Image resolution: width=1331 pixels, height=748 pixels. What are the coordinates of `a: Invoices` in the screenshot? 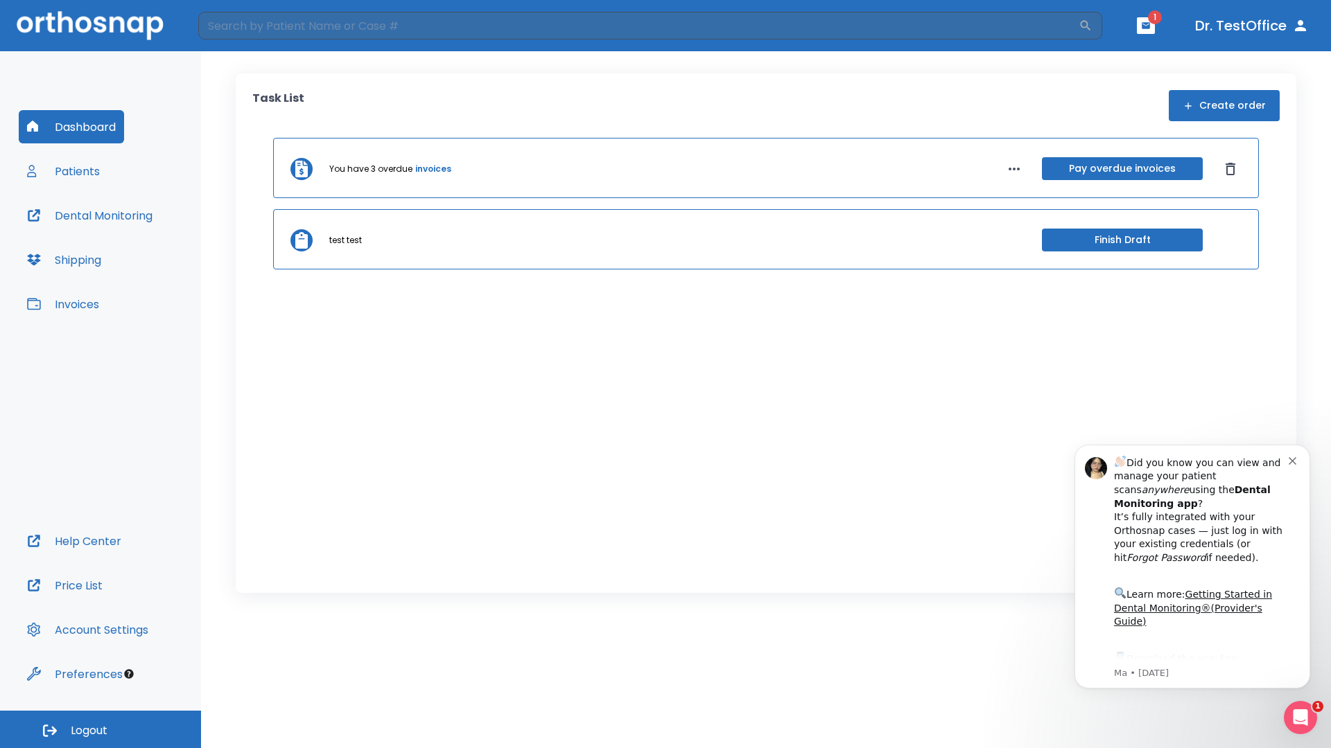 It's located at (63, 304).